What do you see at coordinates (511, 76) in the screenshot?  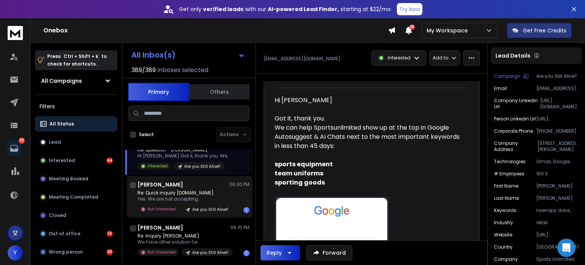 I see `button: Campaign` at bounding box center [511, 76].